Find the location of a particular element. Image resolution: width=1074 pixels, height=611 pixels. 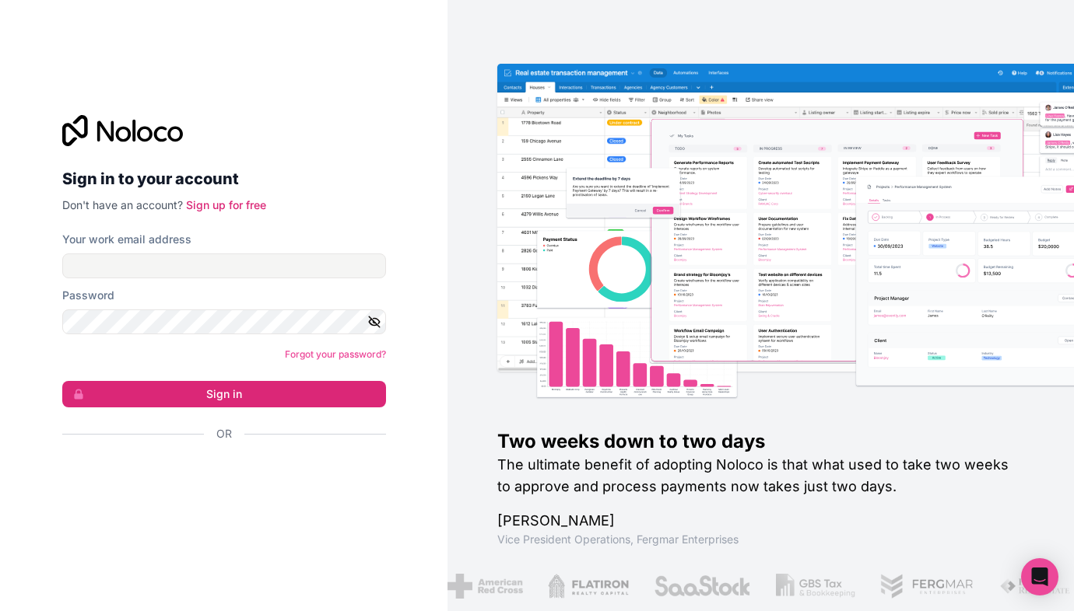

span: Don't have an account? is located at coordinates (122, 205).